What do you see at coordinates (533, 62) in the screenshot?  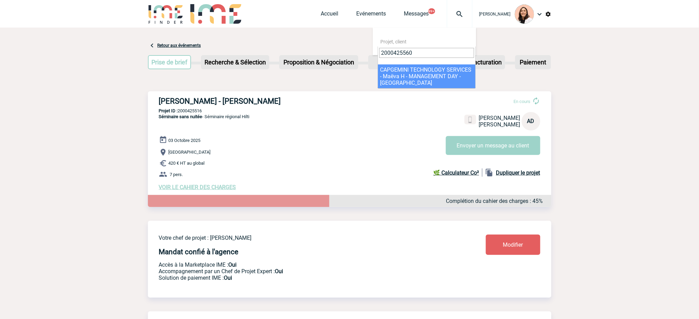 I see `p: Paiement` at bounding box center [533, 62].